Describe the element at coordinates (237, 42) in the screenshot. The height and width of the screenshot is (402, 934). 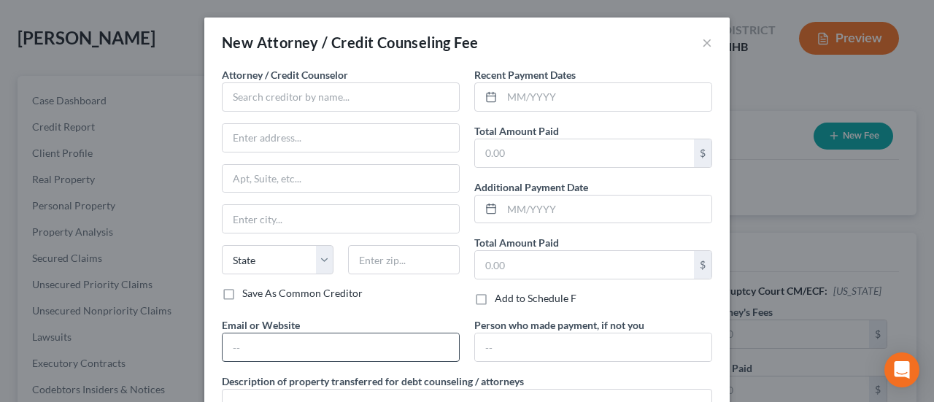
I see `span: New` at that location.